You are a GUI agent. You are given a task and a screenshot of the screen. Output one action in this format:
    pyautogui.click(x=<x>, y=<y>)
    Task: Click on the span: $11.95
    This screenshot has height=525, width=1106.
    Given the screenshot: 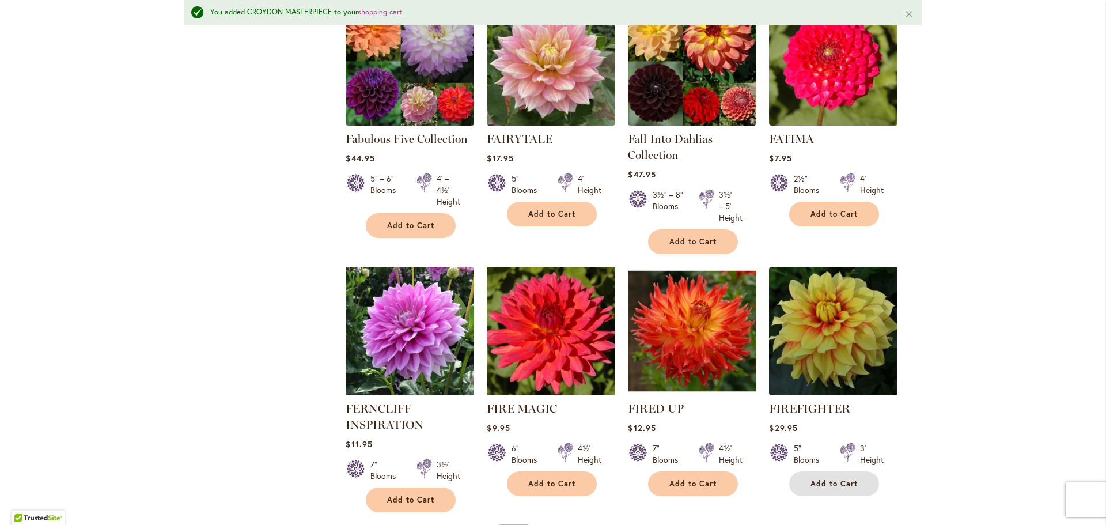 What is the action you would take?
    pyautogui.click(x=359, y=444)
    